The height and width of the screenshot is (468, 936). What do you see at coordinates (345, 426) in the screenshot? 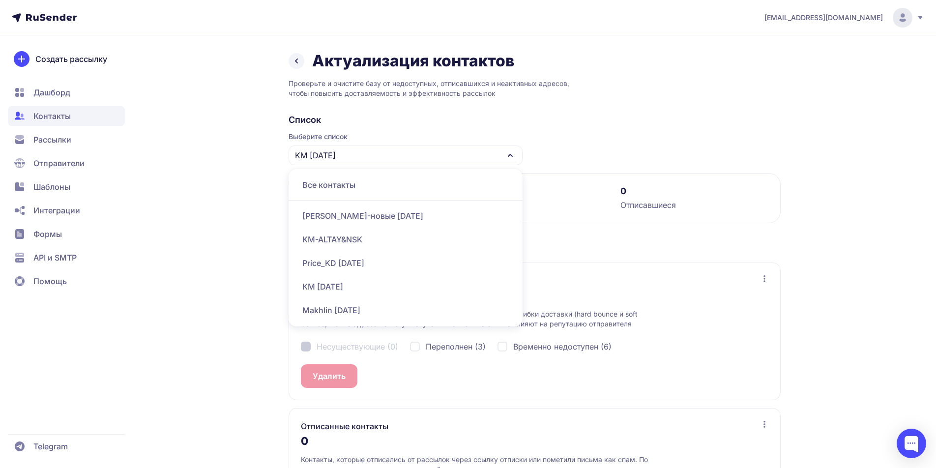
I see `h3: Отписанные контакты` at bounding box center [345, 426].